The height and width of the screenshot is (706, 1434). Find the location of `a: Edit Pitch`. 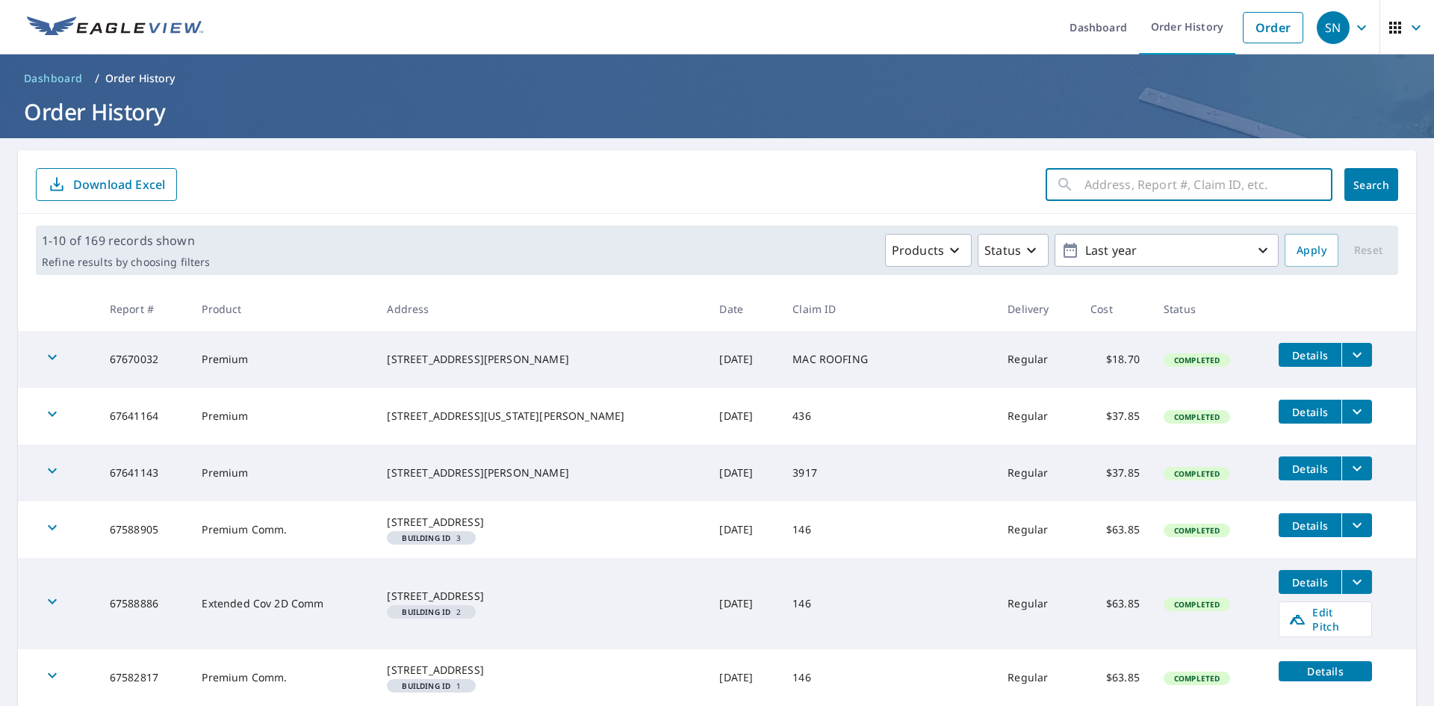

a: Edit Pitch is located at coordinates (1325, 619).